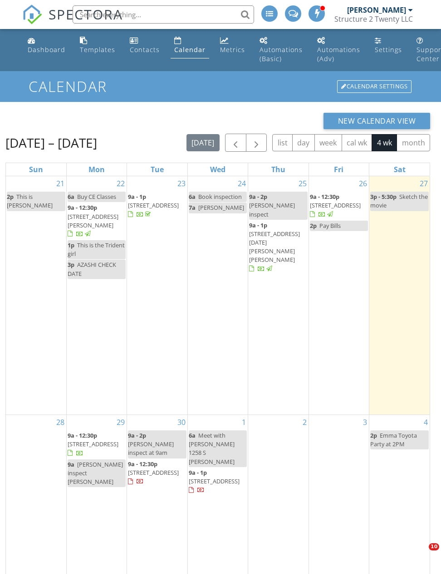 The width and height of the screenshot is (441, 574). What do you see at coordinates (96, 249) in the screenshot?
I see `span: This is the Trident girl` at bounding box center [96, 249].